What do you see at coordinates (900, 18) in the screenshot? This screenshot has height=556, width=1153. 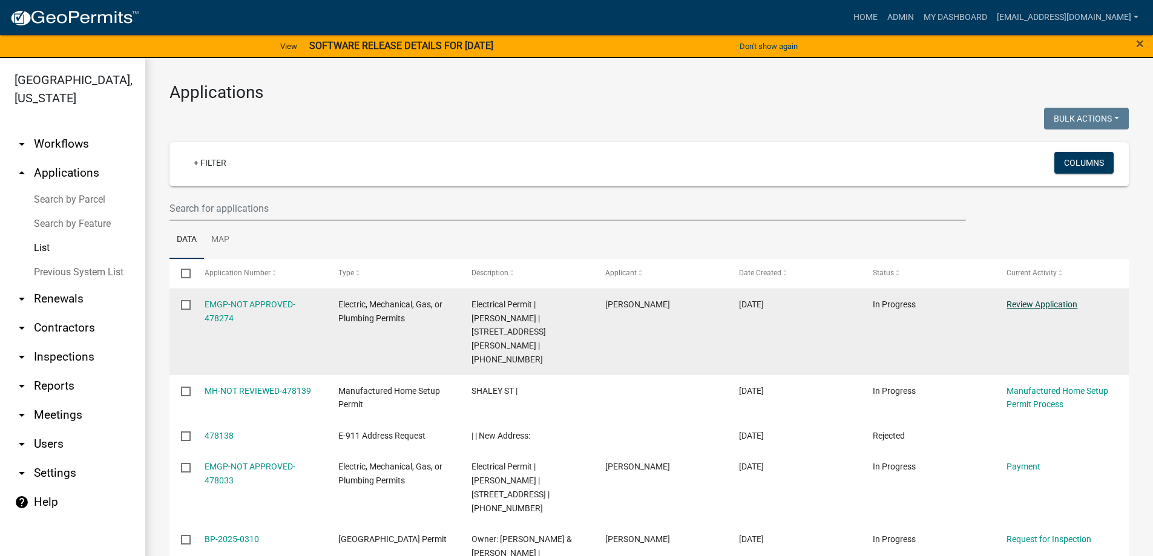 I see `a: Admin` at bounding box center [900, 18].